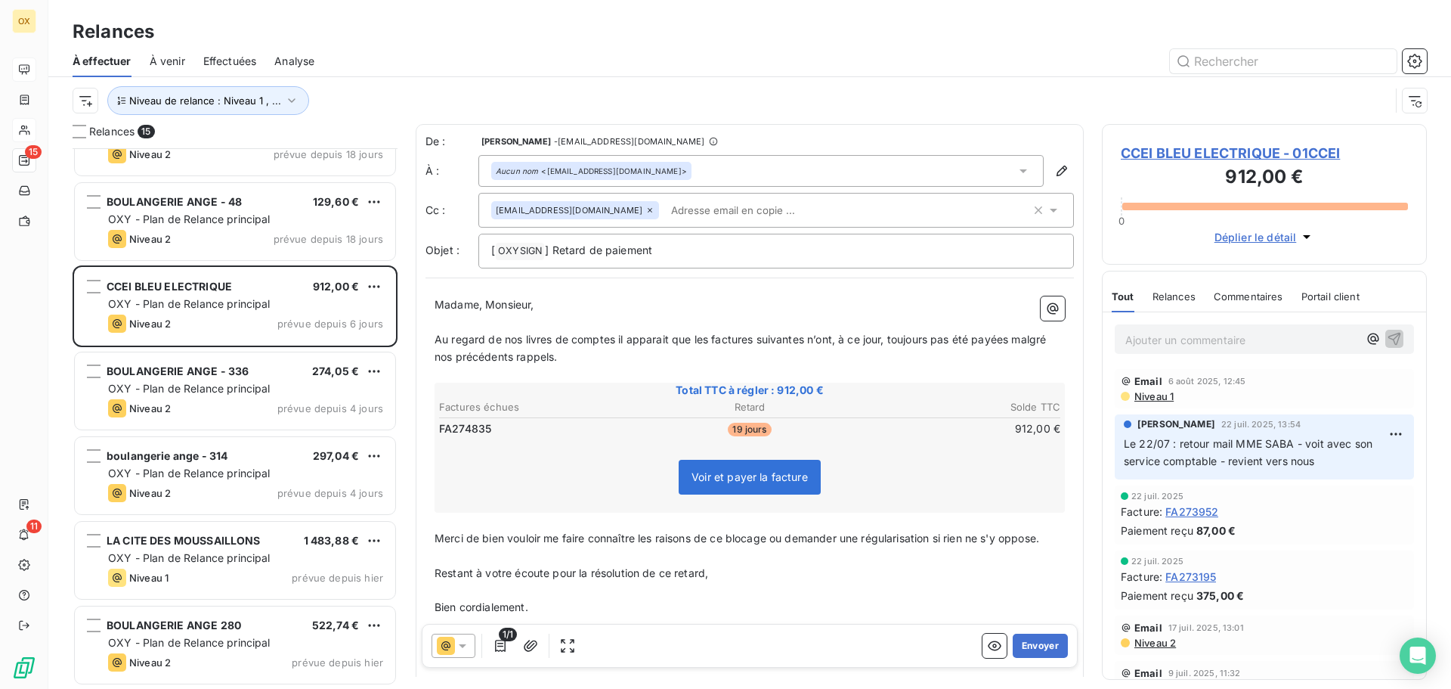 The width and height of the screenshot is (1451, 689). What do you see at coordinates (1174, 296) in the screenshot?
I see `span: Relances` at bounding box center [1174, 296].